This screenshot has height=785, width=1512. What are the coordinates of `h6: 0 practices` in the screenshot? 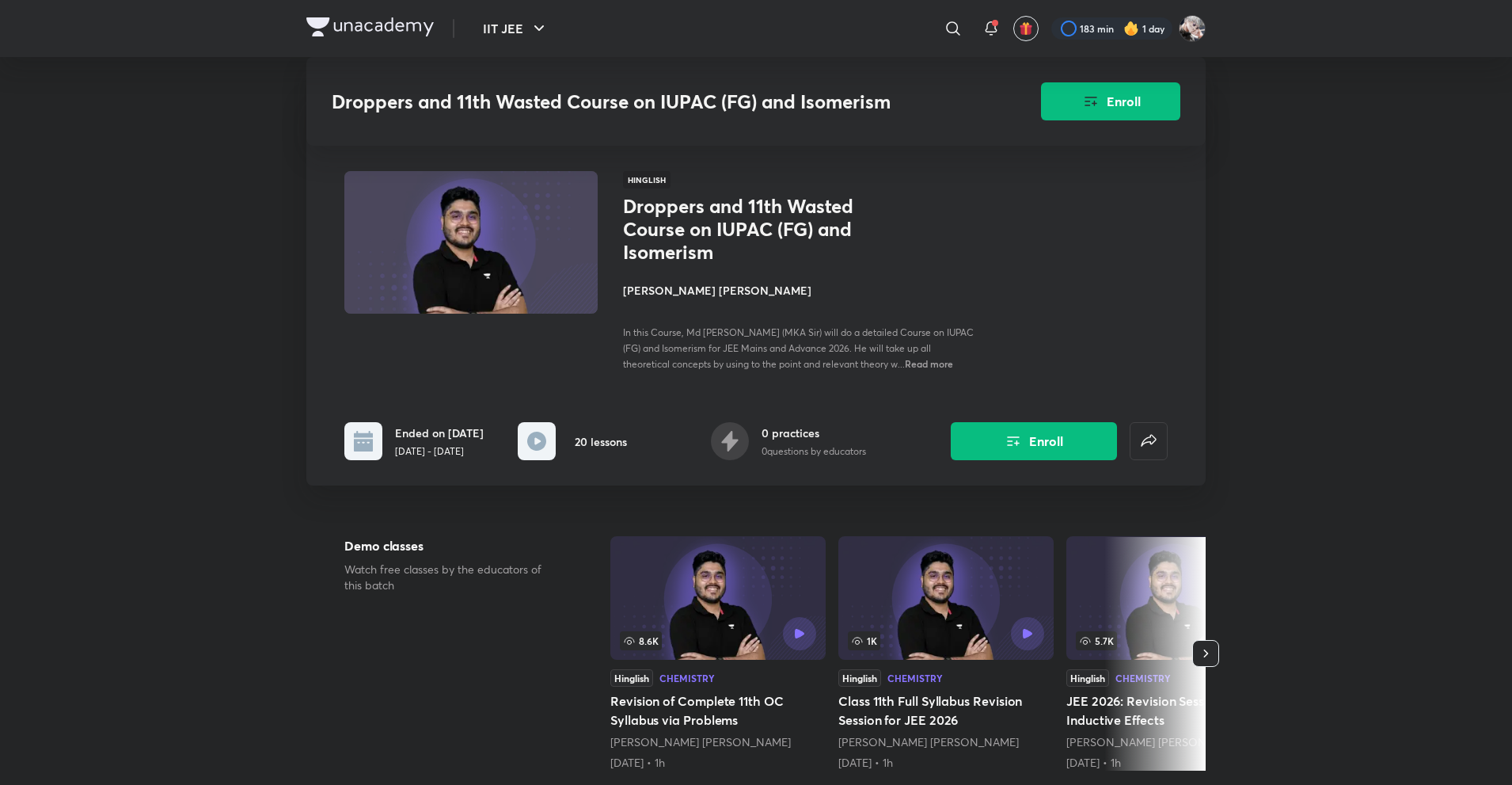 It's located at (814, 432).